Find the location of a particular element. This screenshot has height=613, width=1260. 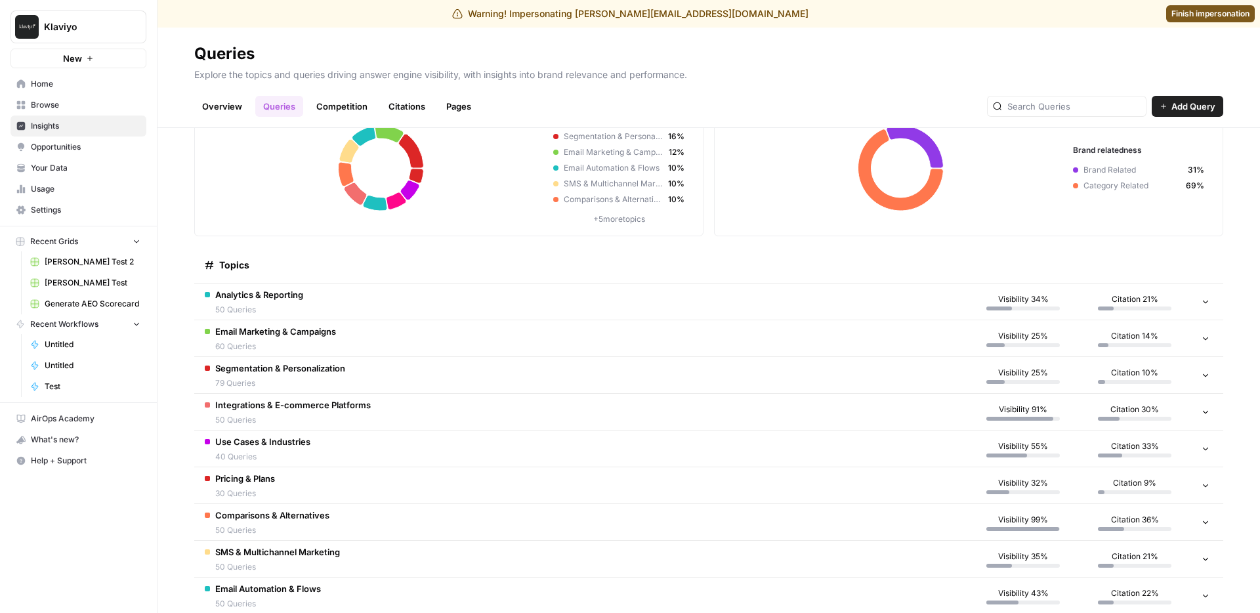

a: Settings is located at coordinates (78, 210).